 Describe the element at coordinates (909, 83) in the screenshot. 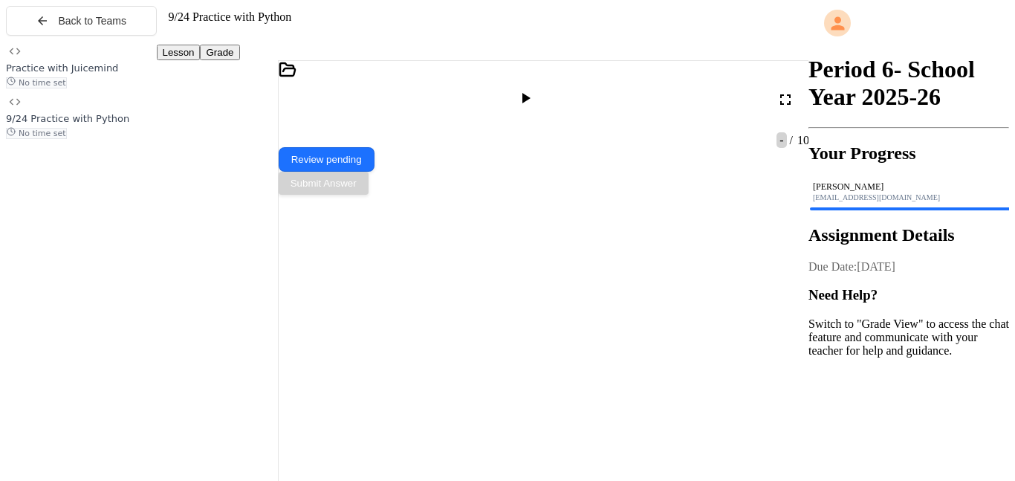

I see `h1: Period 6- School Year 2025-26` at that location.